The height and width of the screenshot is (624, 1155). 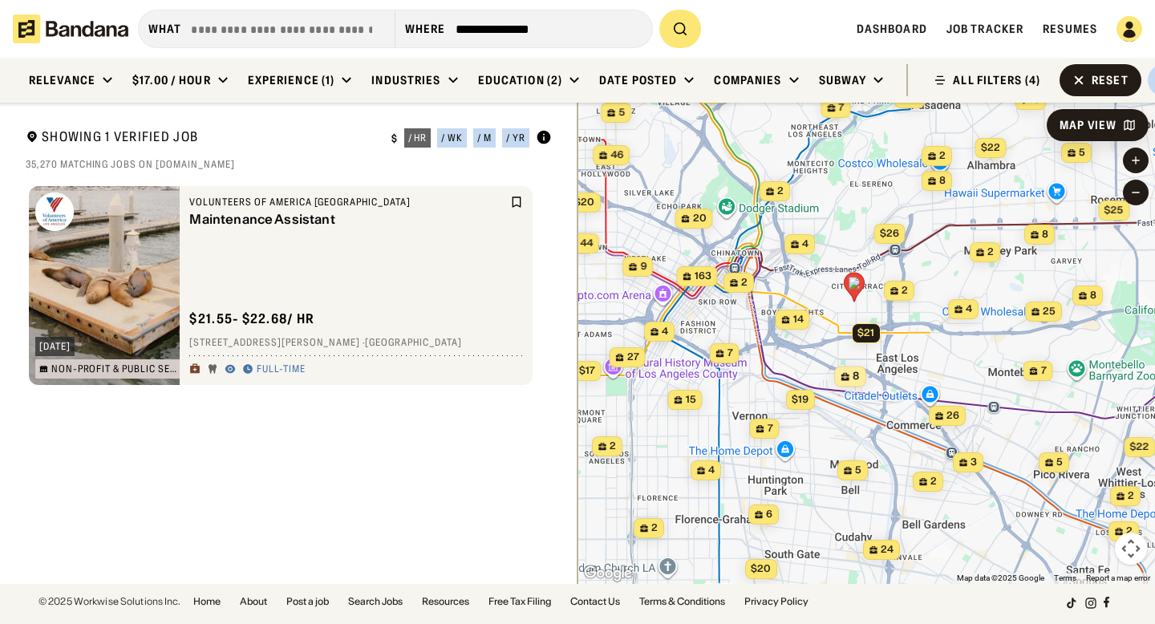 What do you see at coordinates (164, 29) in the screenshot?
I see `div: what` at bounding box center [164, 29].